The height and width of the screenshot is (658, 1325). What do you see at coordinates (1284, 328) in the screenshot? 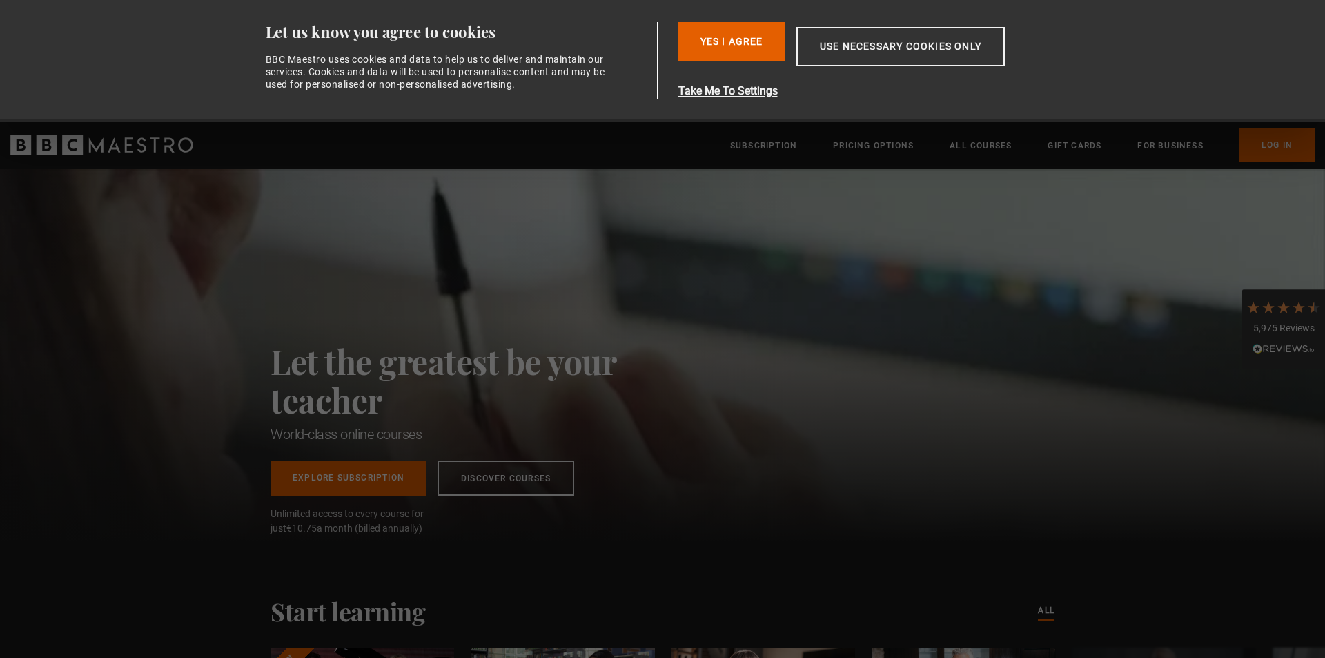
I see `div: 5,975 Reviews` at bounding box center [1284, 328].